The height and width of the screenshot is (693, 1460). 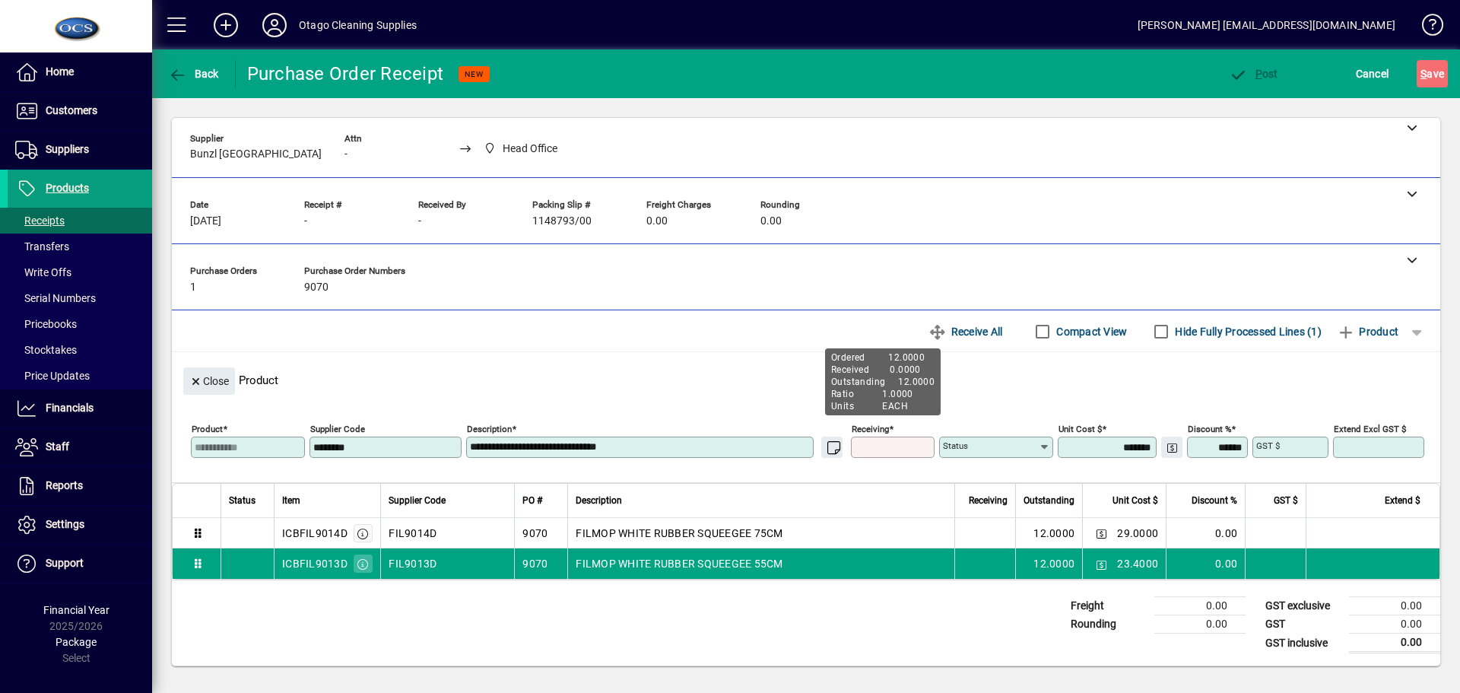 What do you see at coordinates (274, 25) in the screenshot?
I see `button: Profile` at bounding box center [274, 25].